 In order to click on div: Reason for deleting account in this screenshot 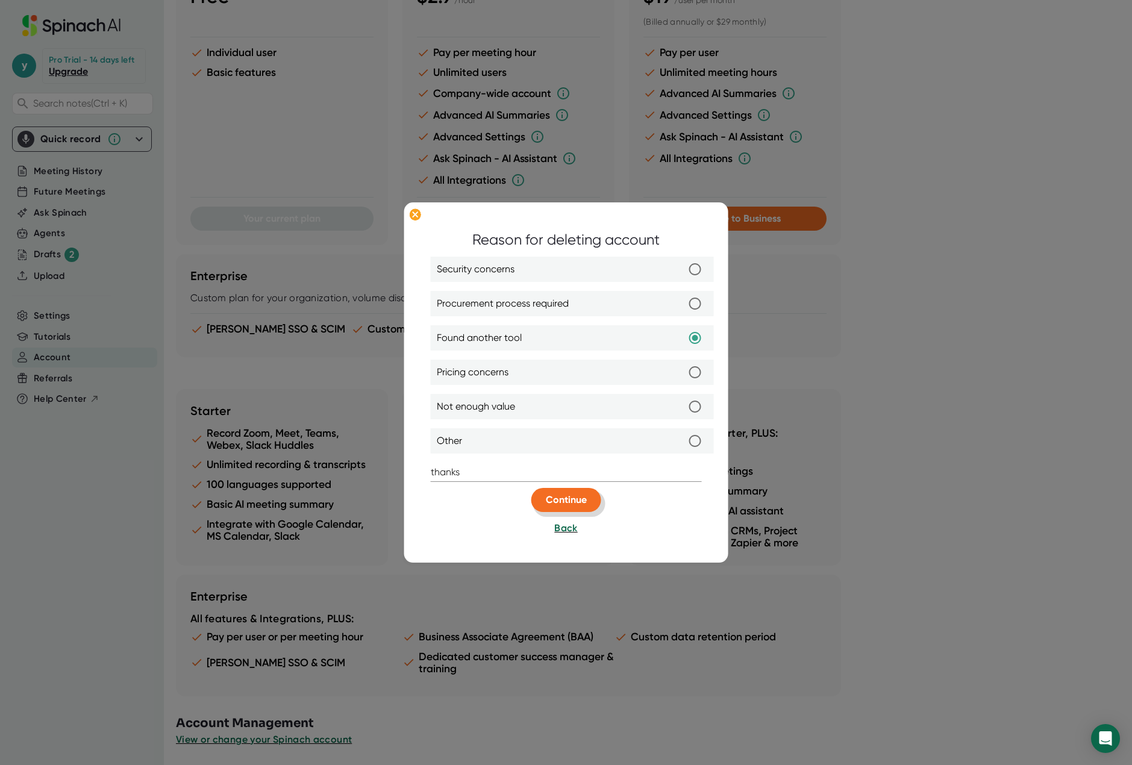, I will do `click(566, 240)`.